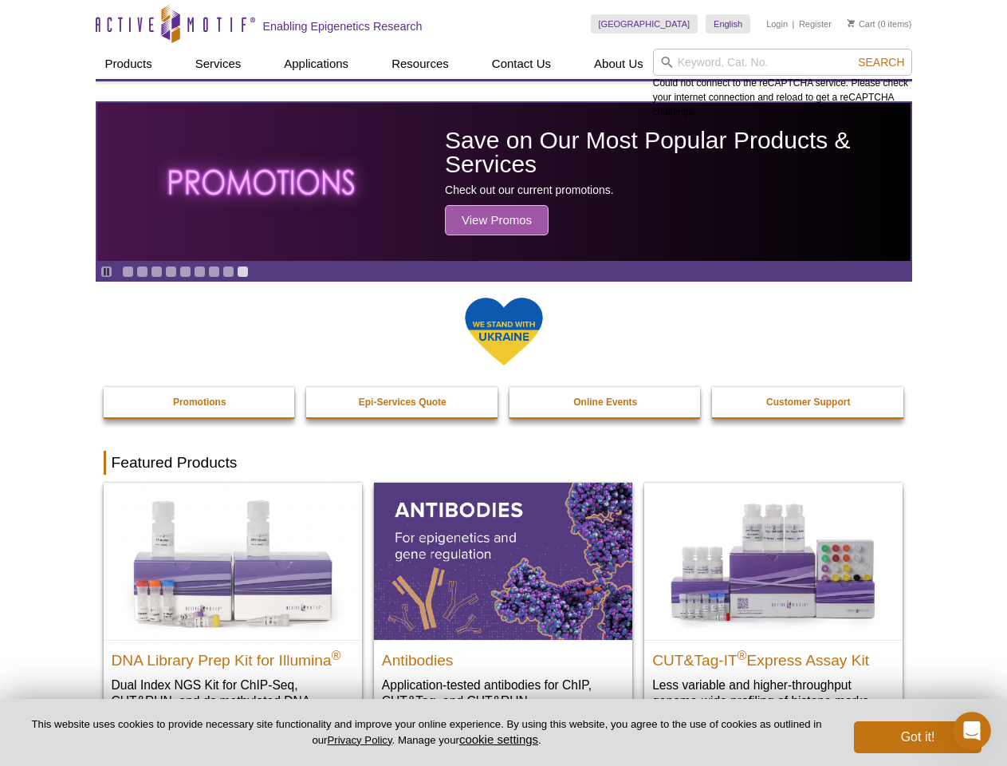 The height and width of the screenshot is (766, 1007). I want to click on a: Cart, so click(861, 24).